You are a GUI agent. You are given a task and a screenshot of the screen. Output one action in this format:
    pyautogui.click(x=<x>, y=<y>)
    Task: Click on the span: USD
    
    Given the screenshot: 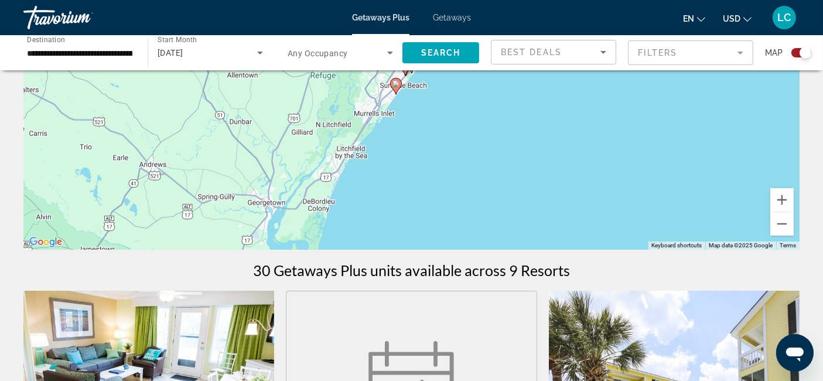 What is the action you would take?
    pyautogui.click(x=731, y=19)
    